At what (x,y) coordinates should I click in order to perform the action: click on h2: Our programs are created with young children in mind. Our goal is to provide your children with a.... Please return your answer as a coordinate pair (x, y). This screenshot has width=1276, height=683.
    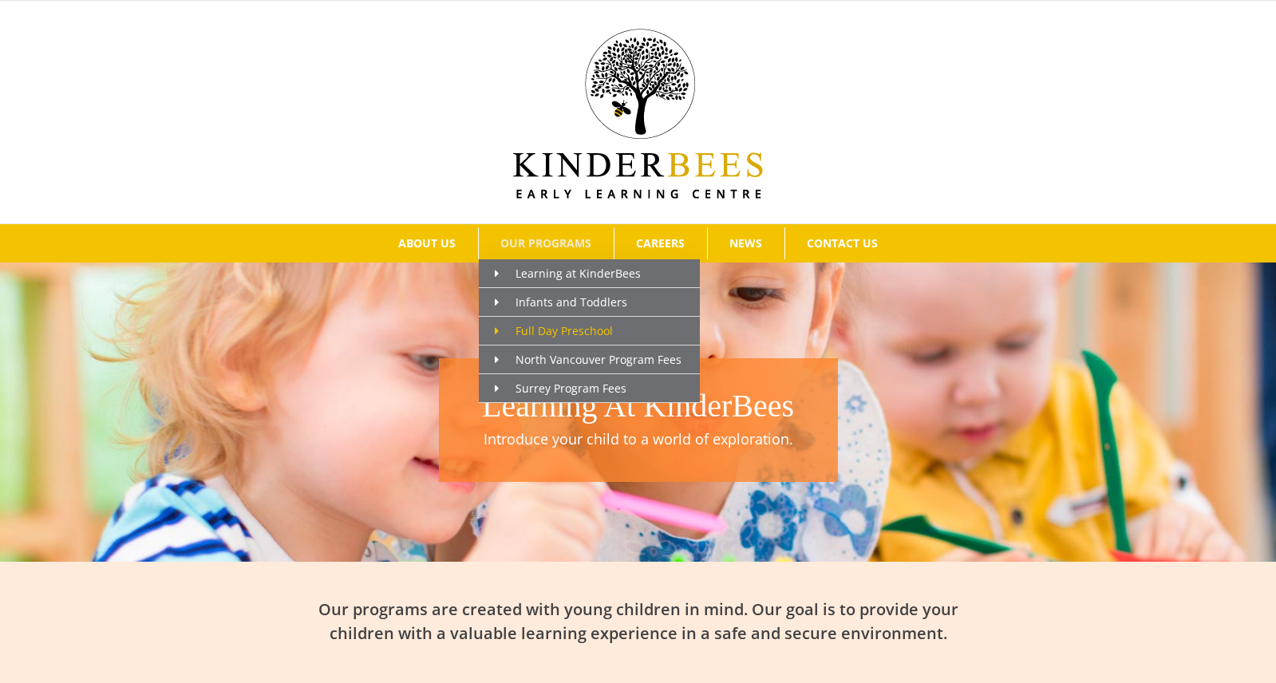
    Looking at the image, I should click on (638, 622).